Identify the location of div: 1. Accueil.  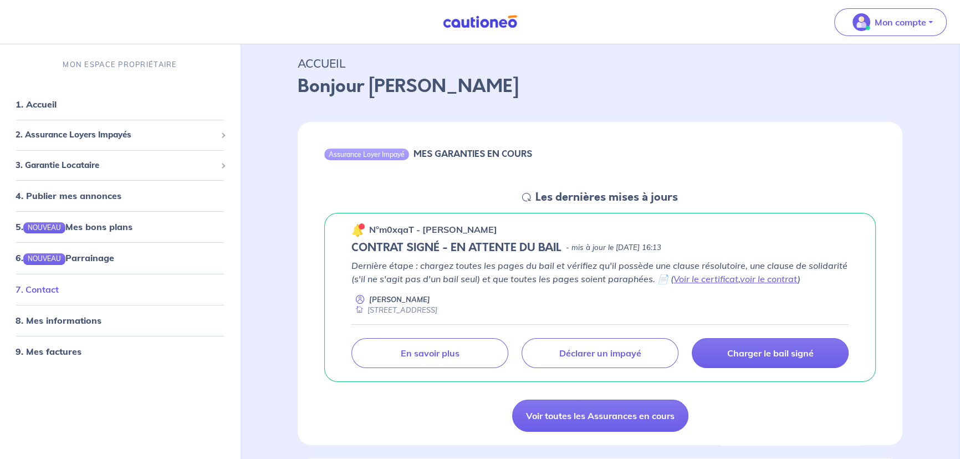
(120, 104).